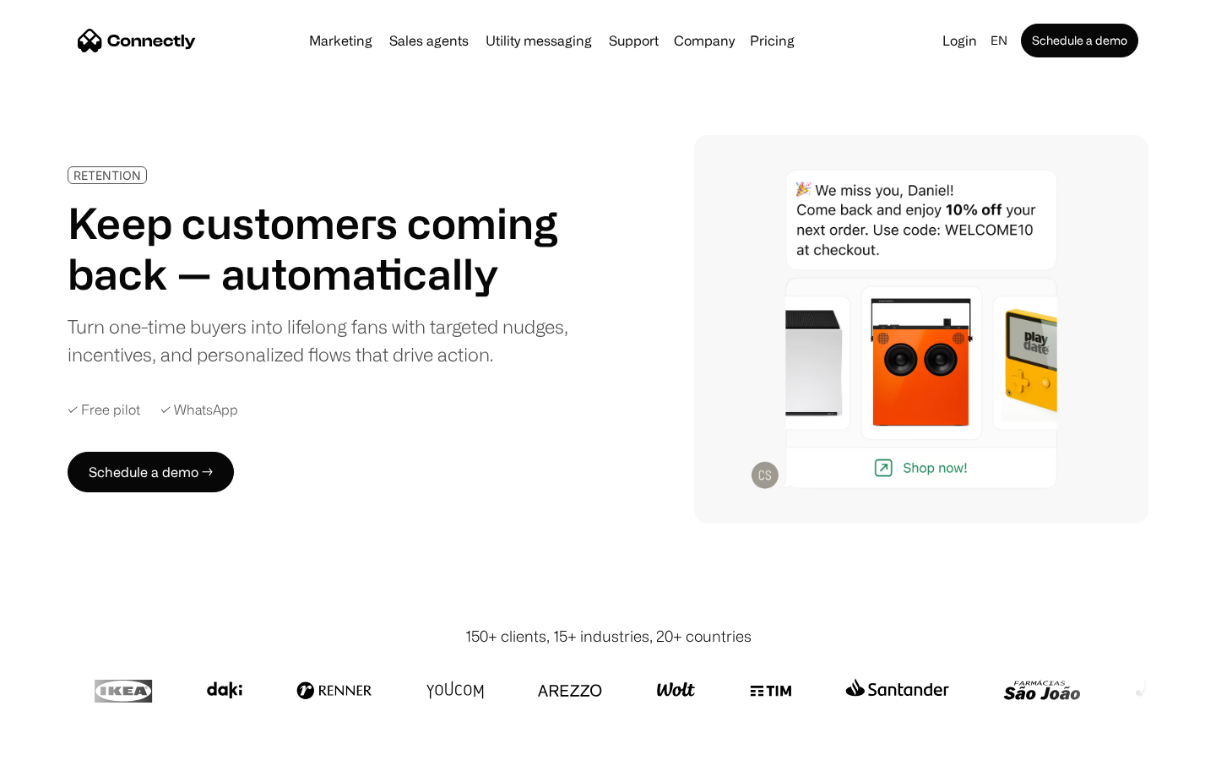 This screenshot has width=1216, height=760. I want to click on div: en, so click(999, 41).